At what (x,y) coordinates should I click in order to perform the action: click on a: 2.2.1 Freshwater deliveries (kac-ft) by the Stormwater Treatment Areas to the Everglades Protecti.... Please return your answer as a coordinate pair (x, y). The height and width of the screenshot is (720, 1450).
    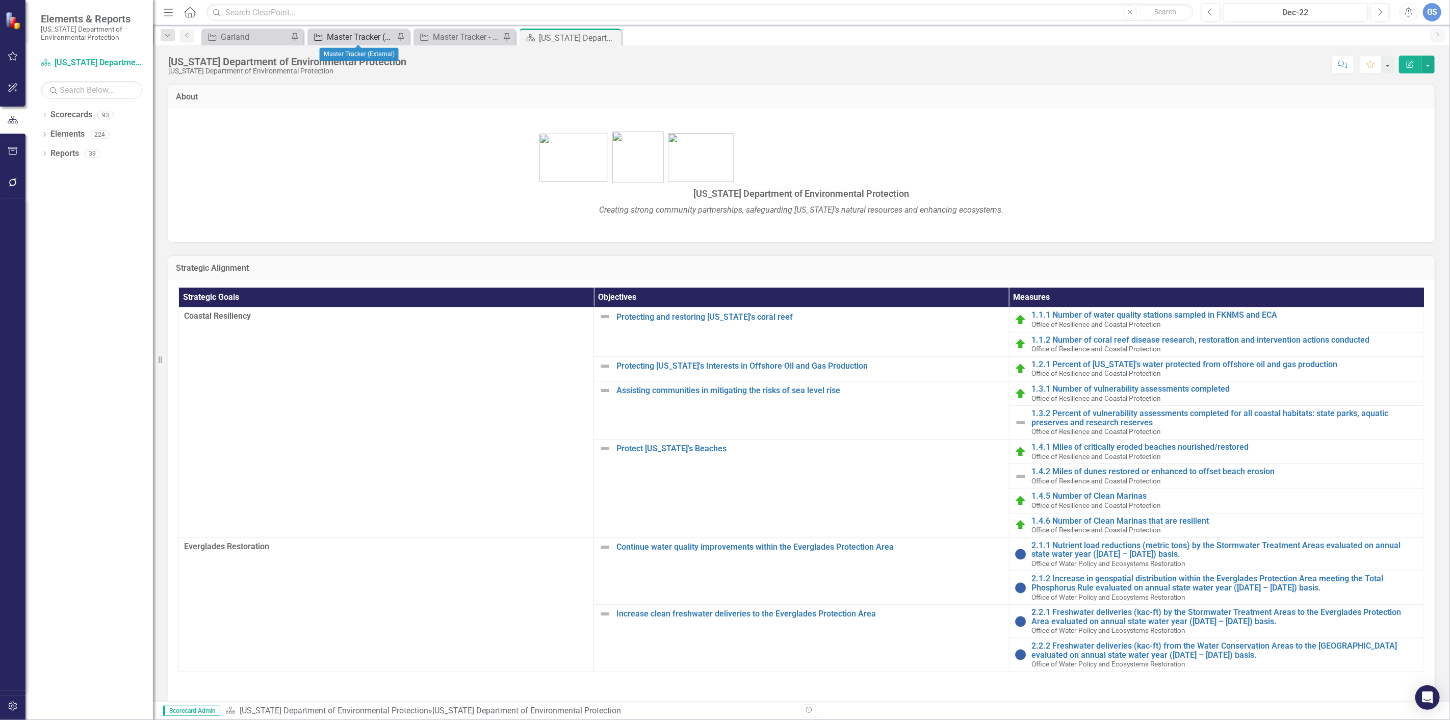
    Looking at the image, I should click on (1225, 616).